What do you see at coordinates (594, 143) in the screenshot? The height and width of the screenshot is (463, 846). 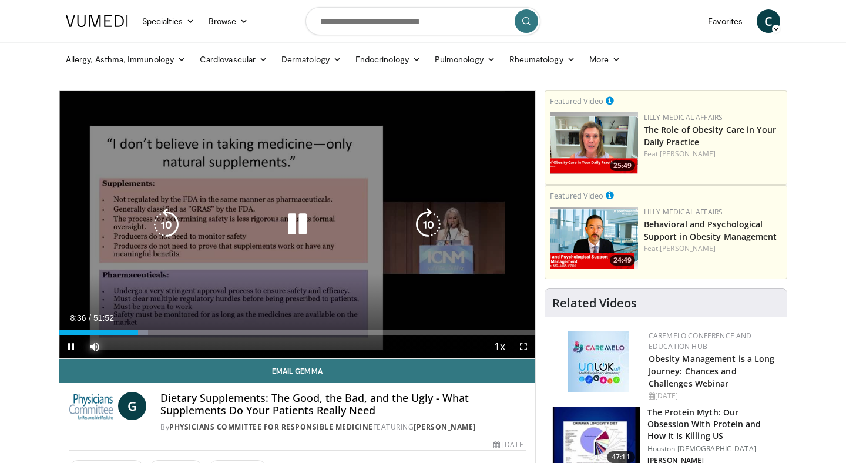 I see `a: 25:49` at bounding box center [594, 143].